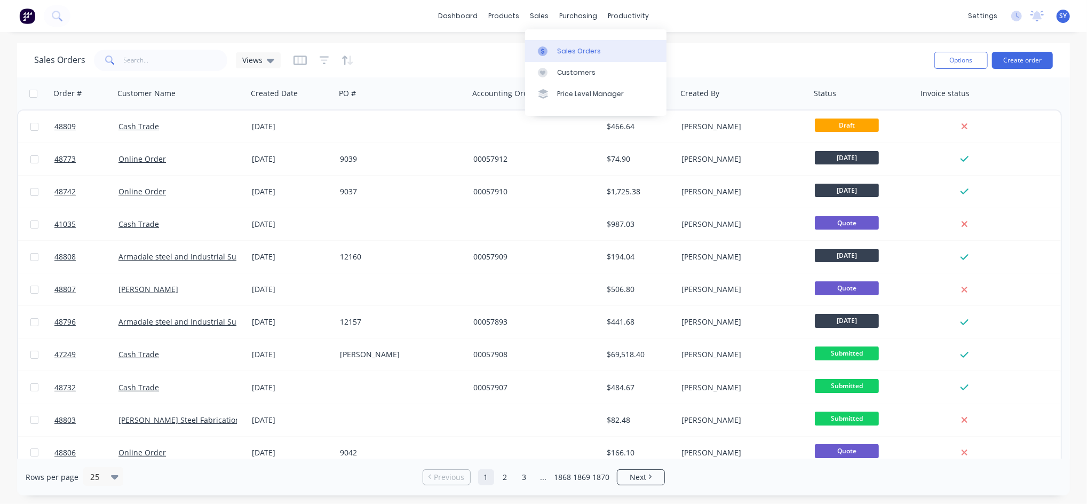  I want to click on a: Page 1870, so click(602, 477).